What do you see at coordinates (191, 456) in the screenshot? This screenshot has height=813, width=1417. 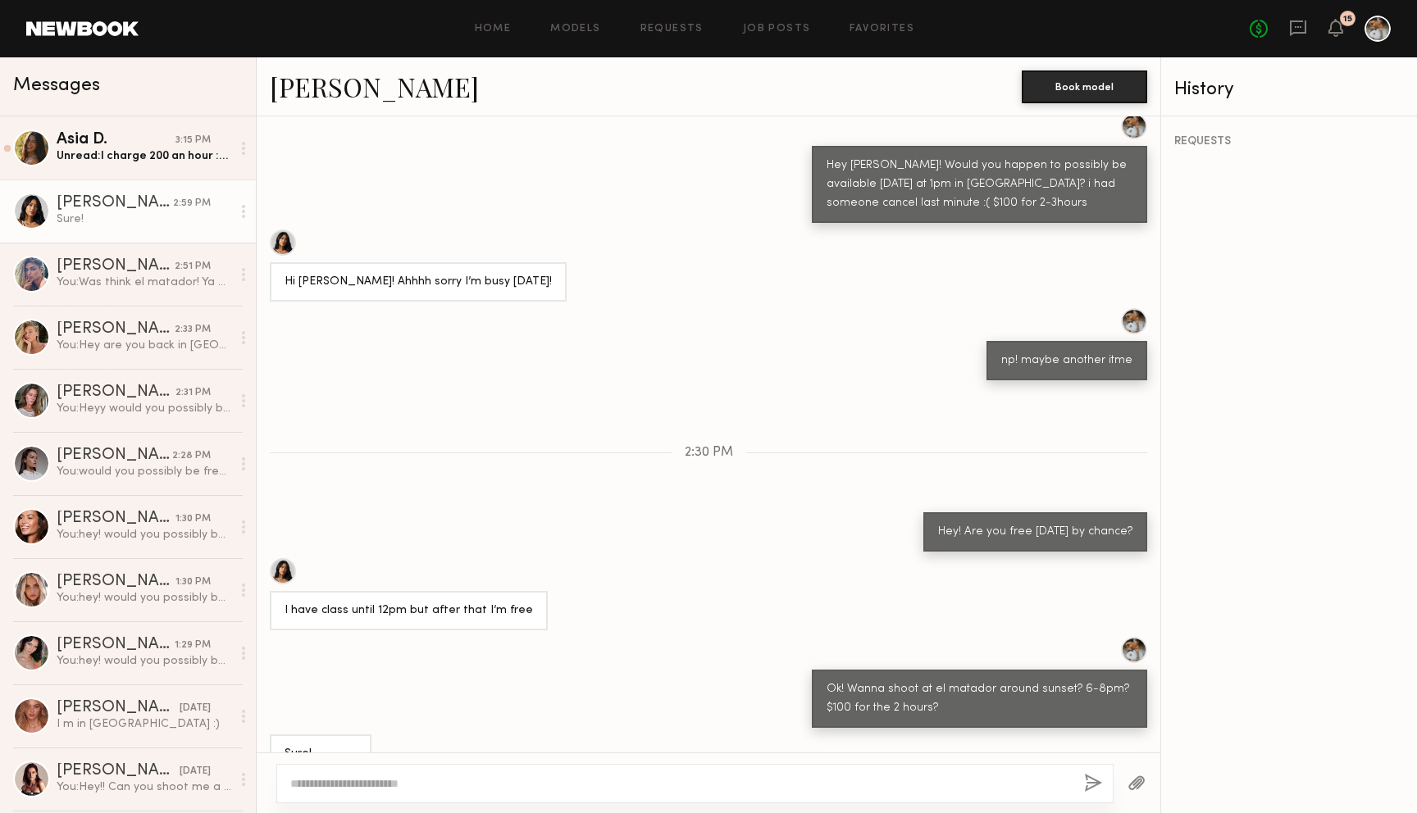 I see `div: 2:28 PM` at bounding box center [191, 456].